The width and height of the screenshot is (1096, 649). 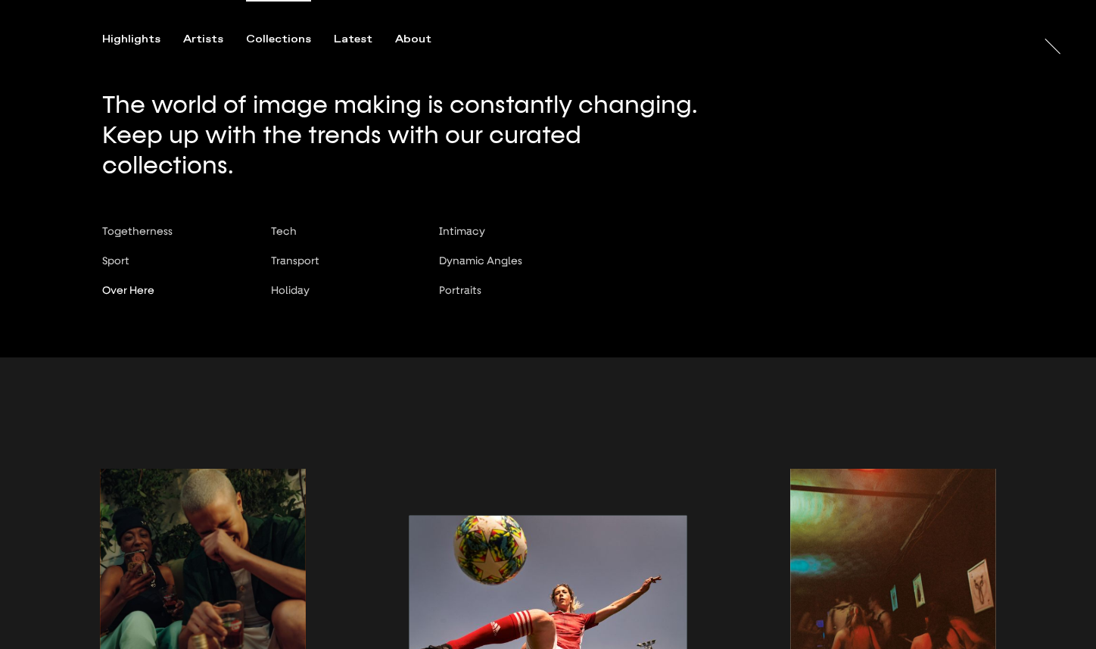 What do you see at coordinates (460, 290) in the screenshot?
I see `span: Portraits` at bounding box center [460, 290].